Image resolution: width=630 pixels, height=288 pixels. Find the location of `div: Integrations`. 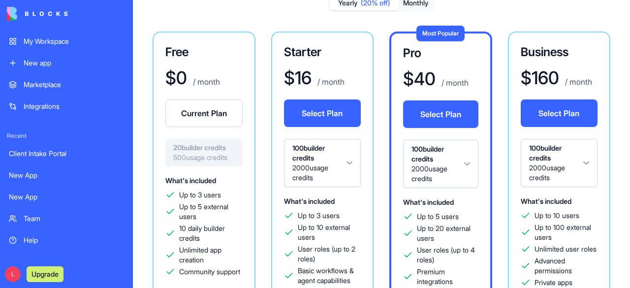

div: Integrations is located at coordinates (74, 106).